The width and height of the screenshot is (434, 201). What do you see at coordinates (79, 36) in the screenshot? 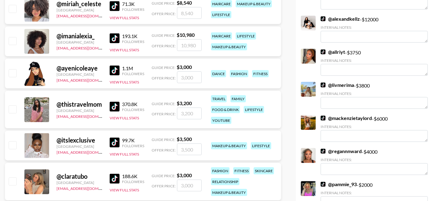
I see `div: @ imanialexia_` at bounding box center [79, 36].